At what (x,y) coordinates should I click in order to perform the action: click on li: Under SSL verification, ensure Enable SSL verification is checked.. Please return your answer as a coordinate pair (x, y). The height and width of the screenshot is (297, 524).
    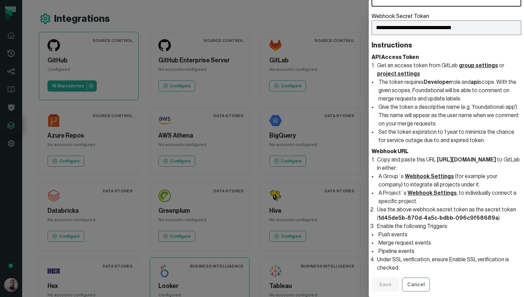
    Looking at the image, I should click on (449, 264).